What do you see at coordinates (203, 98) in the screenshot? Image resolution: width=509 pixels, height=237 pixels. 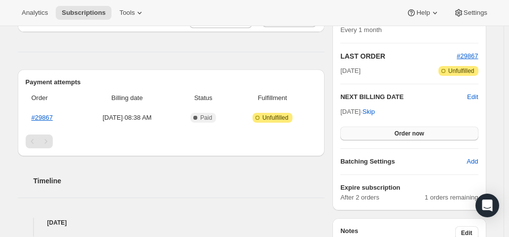 I see `span: Status` at bounding box center [203, 98].